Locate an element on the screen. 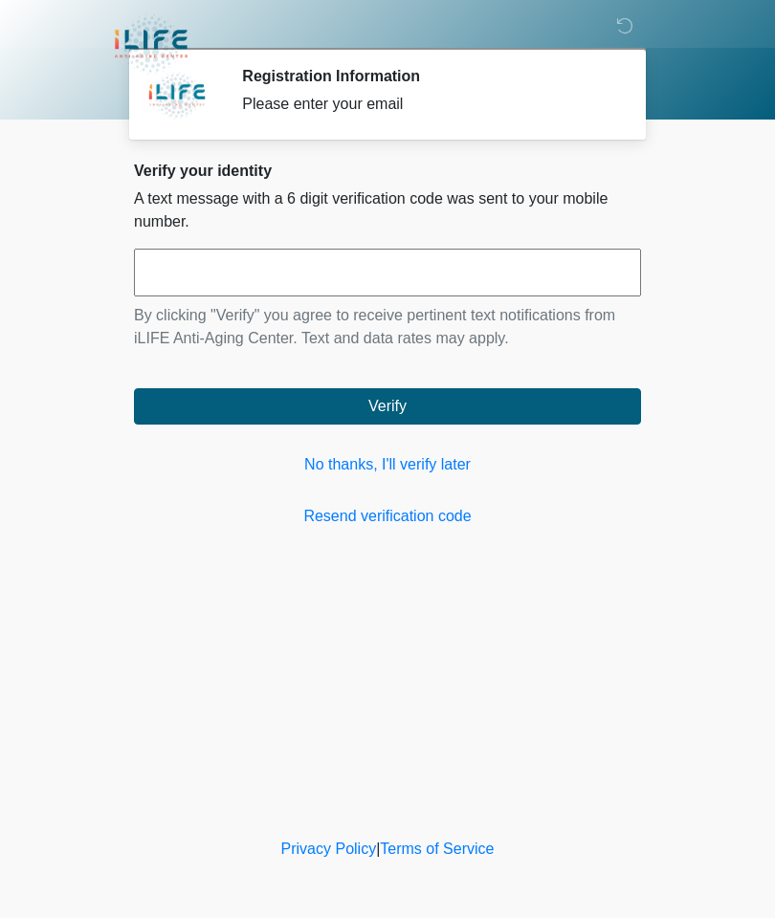 The image size is (775, 918). a: Terms of Service is located at coordinates (436, 848).